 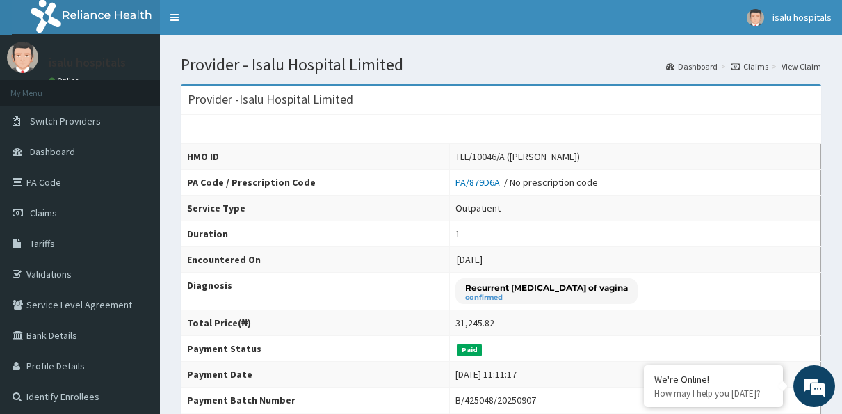 I want to click on a: Claims, so click(x=750, y=66).